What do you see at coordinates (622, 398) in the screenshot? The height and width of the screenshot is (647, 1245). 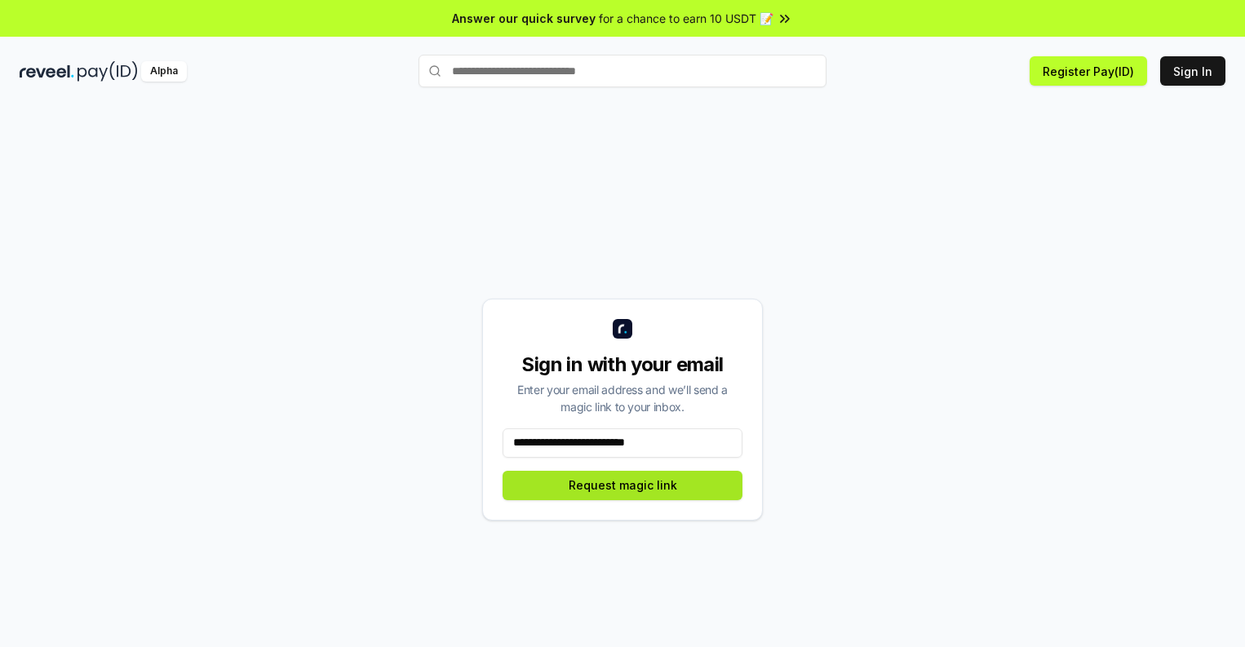 I see `div: Enter your email address and we’ll send a magic link to your inbox.` at bounding box center [622, 398].